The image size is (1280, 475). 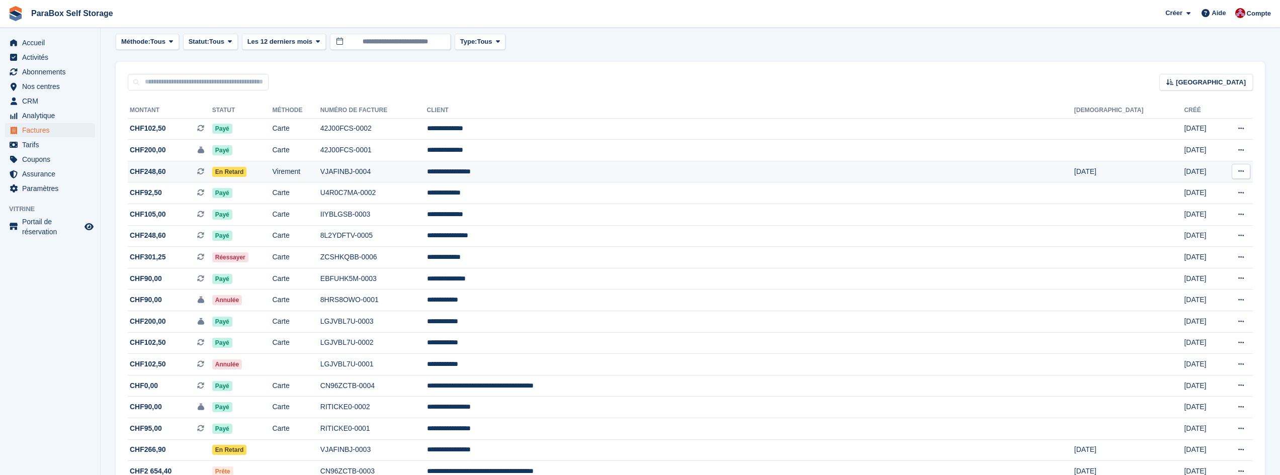 What do you see at coordinates (147, 42) in the screenshot?
I see `button: Méthode: Tous` at bounding box center [147, 42].